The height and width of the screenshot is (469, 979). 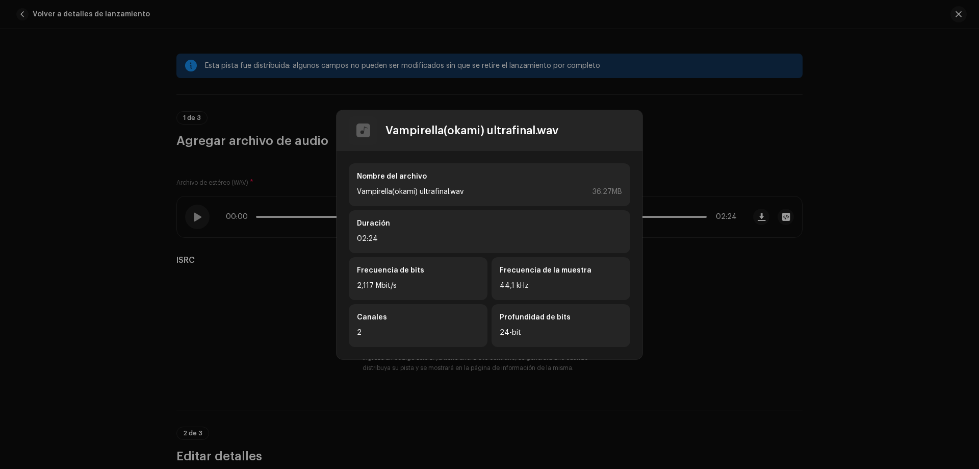 I want to click on div: Canales, so click(x=418, y=317).